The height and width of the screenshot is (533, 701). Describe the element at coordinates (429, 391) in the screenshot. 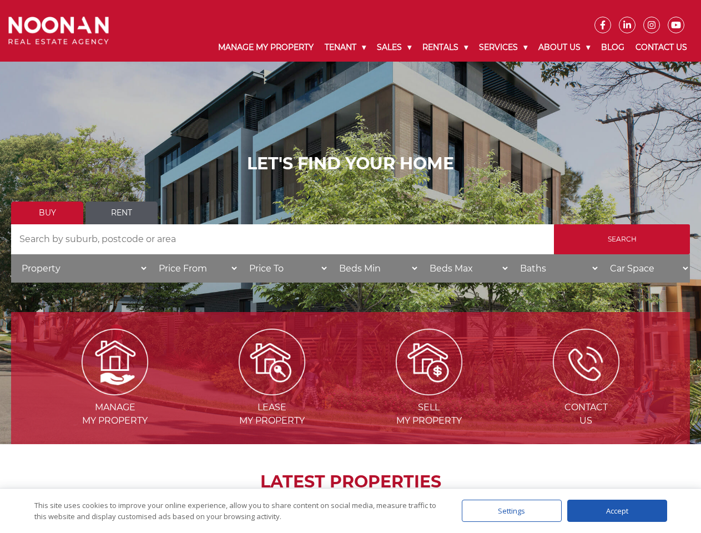

I see `a: Sell my property Sellmy Property` at that location.